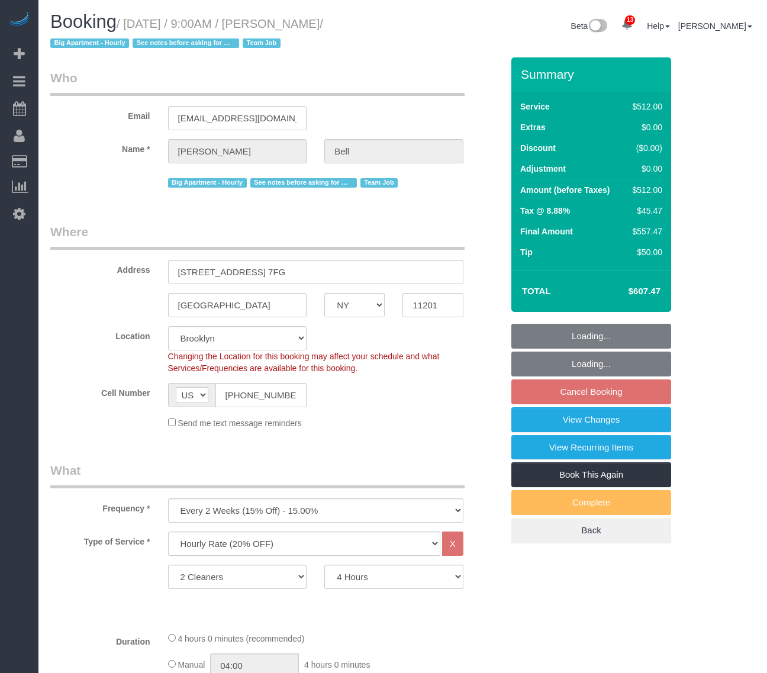 The image size is (767, 673). Describe the element at coordinates (591, 420) in the screenshot. I see `a: View Changes` at that location.